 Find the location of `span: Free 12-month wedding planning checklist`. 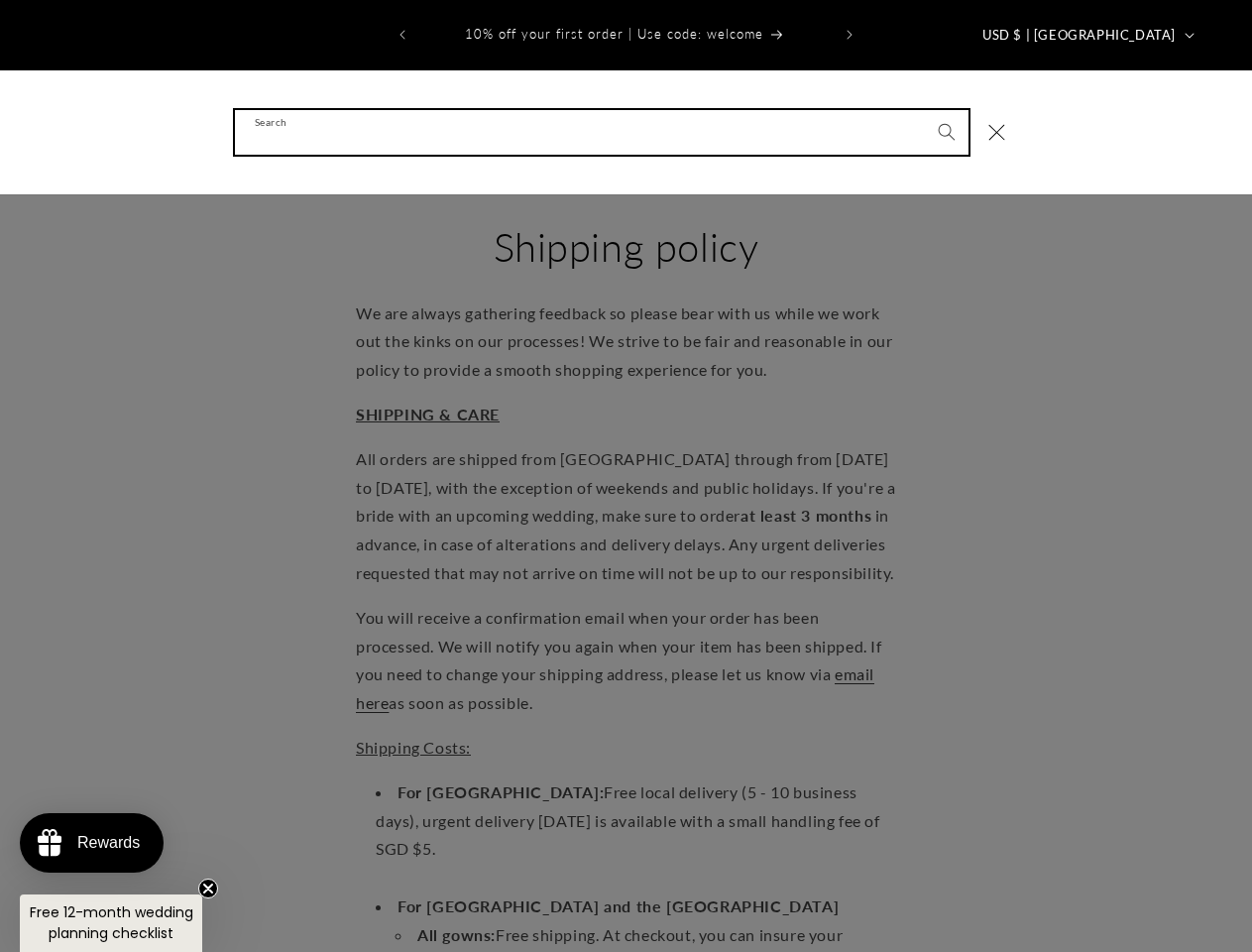

span: Free 12-month wedding planning checklist is located at coordinates (111, 922).